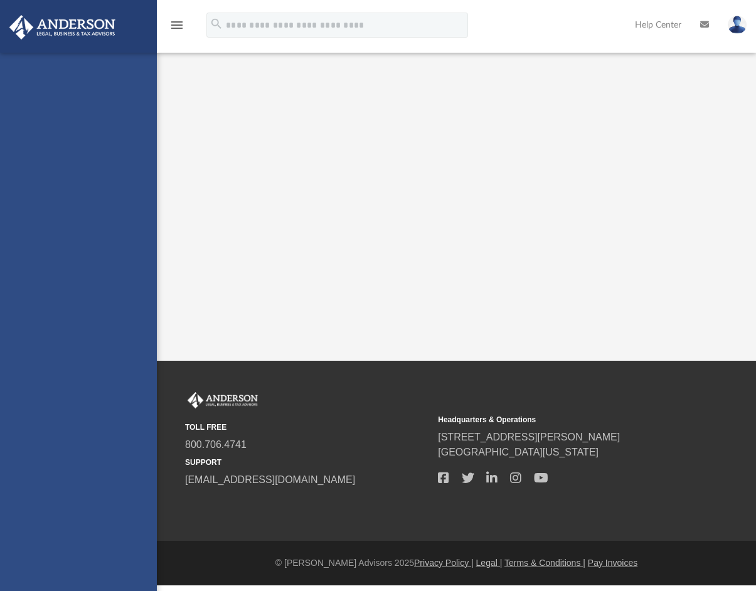 The width and height of the screenshot is (756, 591). I want to click on small: TOLL FREE, so click(307, 428).